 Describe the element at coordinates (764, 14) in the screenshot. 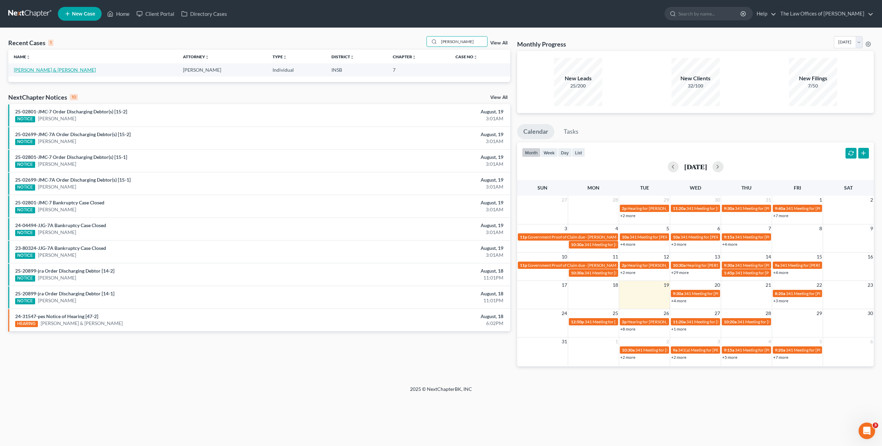

I see `a: Help` at that location.